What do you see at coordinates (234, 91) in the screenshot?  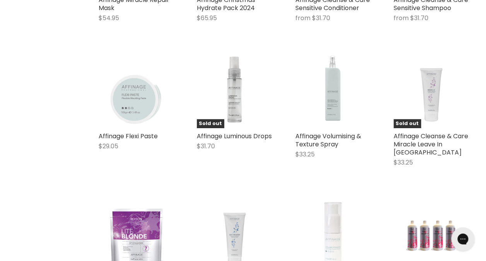 I see `a: Affinage Luminous DropsSold out` at bounding box center [234, 91].